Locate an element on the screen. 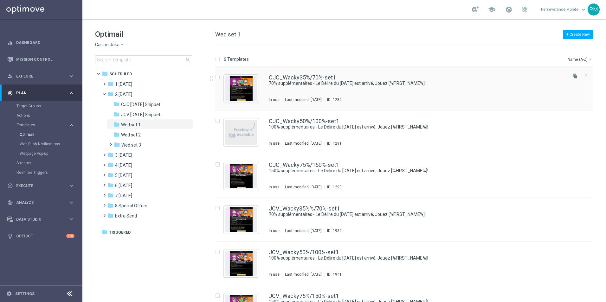 The width and height of the screenshot is (606, 302). div: Analyze is located at coordinates (38, 203).